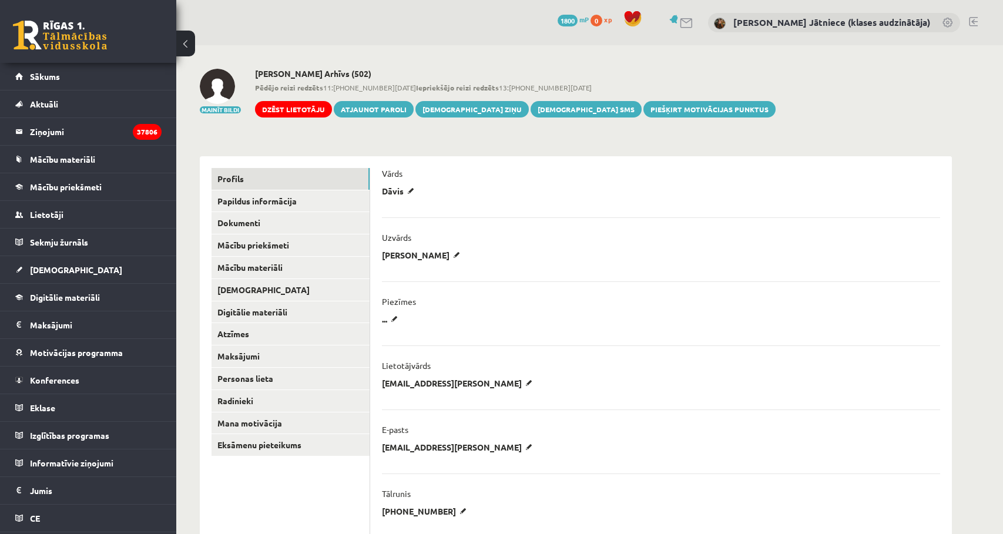 This screenshot has height=534, width=1003. What do you see at coordinates (55, 380) in the screenshot?
I see `span: Konferences` at bounding box center [55, 380].